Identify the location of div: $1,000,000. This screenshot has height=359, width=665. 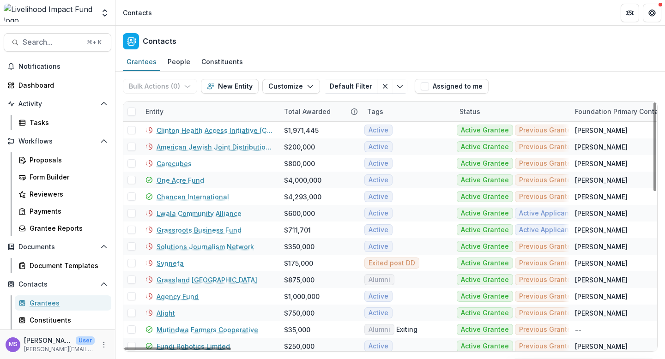
(302, 297).